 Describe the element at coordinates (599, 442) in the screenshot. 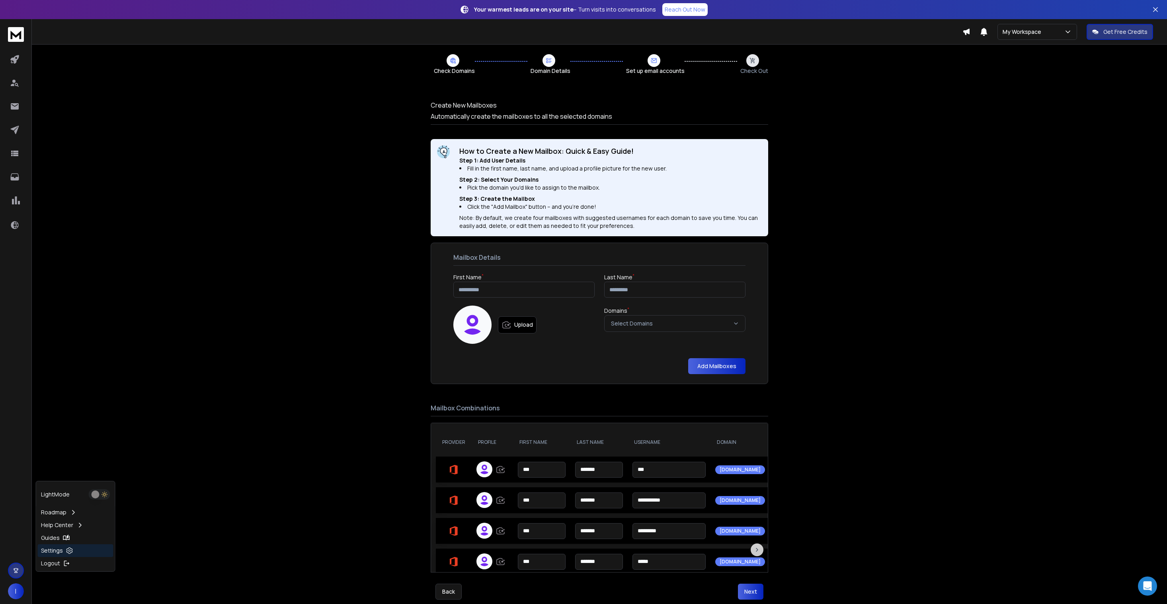

I see `th: Last Name` at that location.